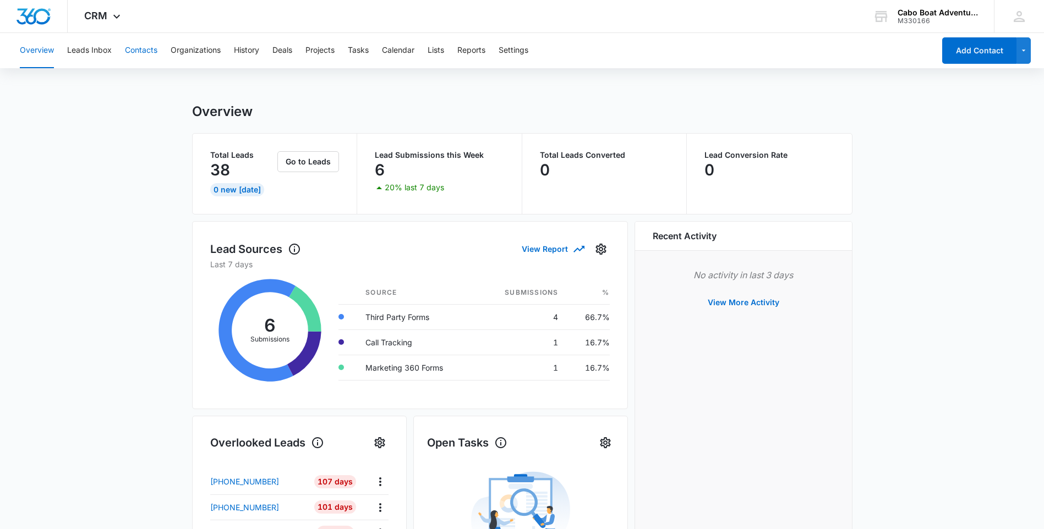 This screenshot has height=529, width=1044. Describe the element at coordinates (410, 264) in the screenshot. I see `p: Last 7 days` at that location.